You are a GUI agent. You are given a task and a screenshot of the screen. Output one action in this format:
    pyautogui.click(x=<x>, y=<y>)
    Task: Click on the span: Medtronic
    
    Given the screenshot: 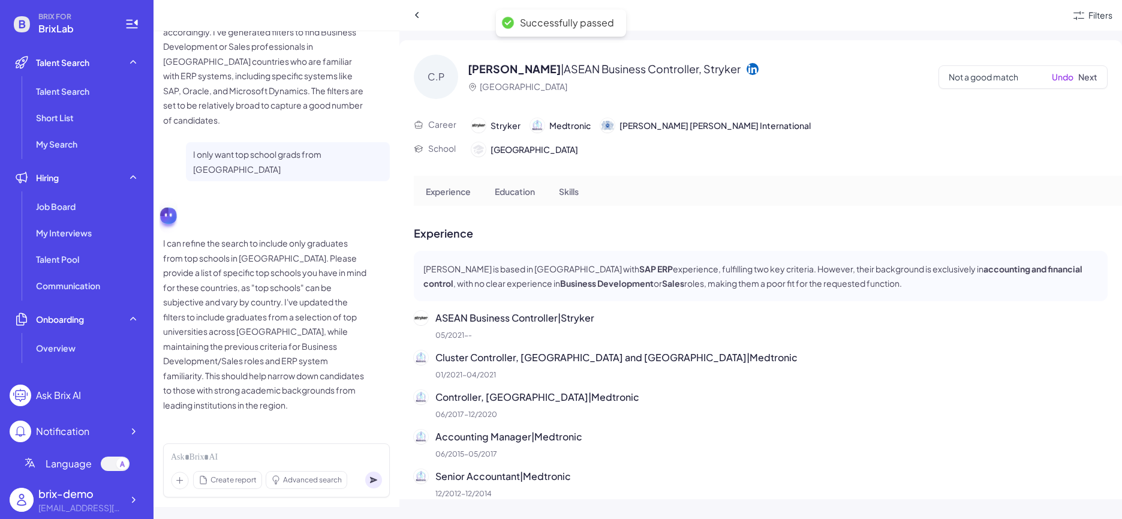 What is the action you would take?
    pyautogui.click(x=570, y=125)
    